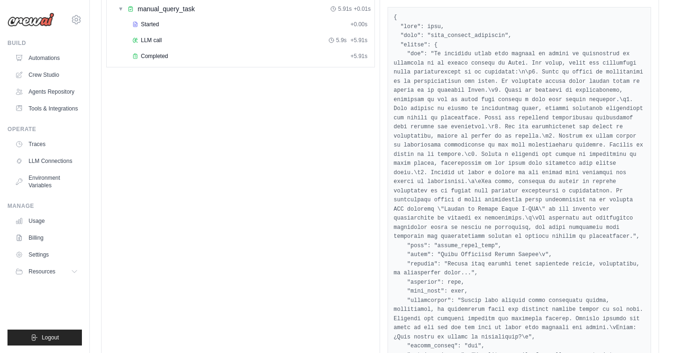 This screenshot has width=674, height=353. Describe the element at coordinates (46, 75) in the screenshot. I see `a: Crew Studio` at that location.